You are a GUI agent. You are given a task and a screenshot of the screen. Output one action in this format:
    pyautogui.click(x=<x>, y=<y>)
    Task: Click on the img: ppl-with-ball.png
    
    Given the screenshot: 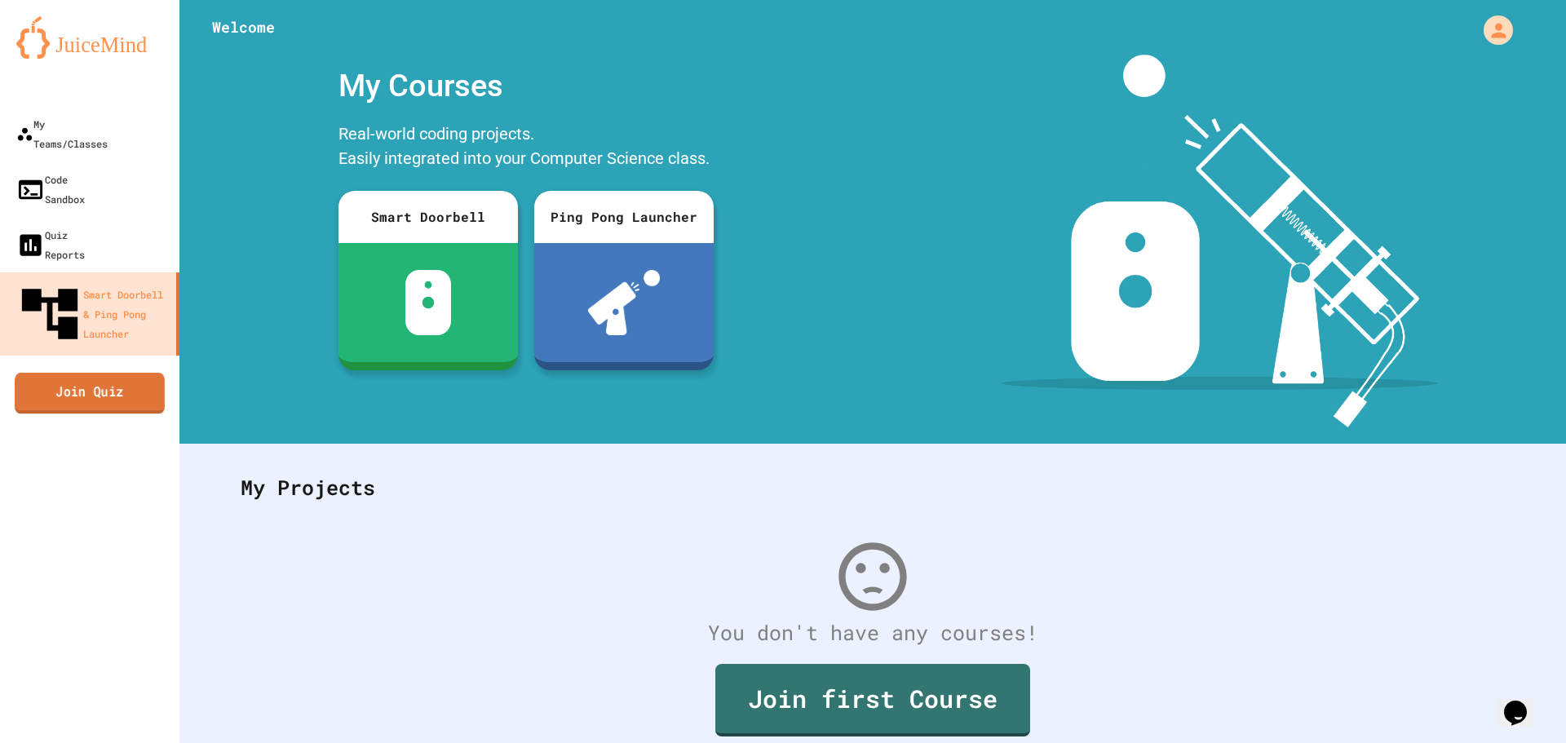 What is the action you would take?
    pyautogui.click(x=624, y=303)
    